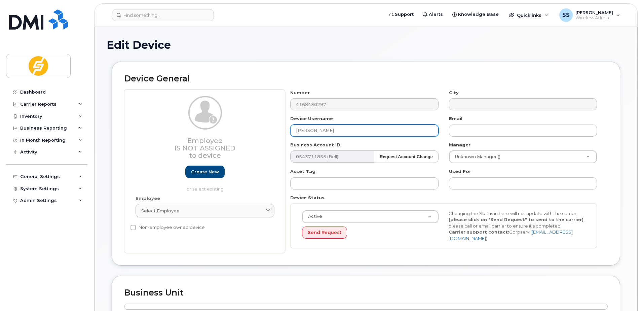 The width and height of the screenshot is (641, 311). Describe the element at coordinates (517, 226) in the screenshot. I see `div: Changing the Status in here will not update with the carrier, , please call or email carrier to e...` at that location.